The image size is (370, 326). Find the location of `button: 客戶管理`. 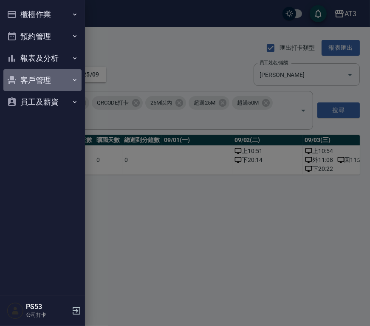

button: 客戶管理 is located at coordinates (42, 80).